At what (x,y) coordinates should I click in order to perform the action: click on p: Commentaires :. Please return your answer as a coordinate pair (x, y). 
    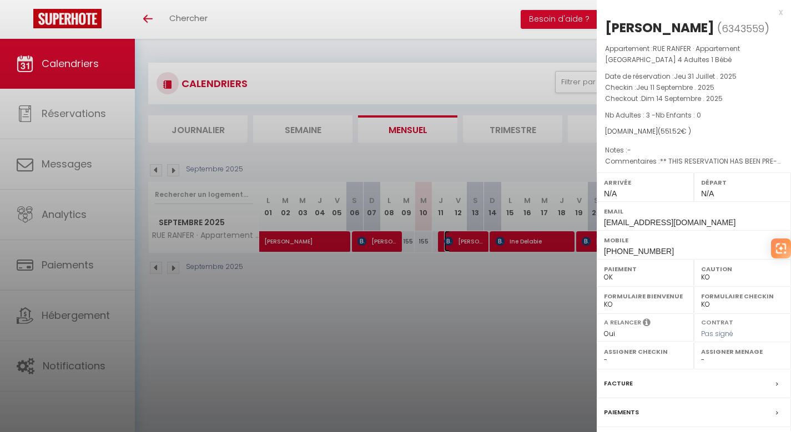
    Looking at the image, I should click on (693, 161).